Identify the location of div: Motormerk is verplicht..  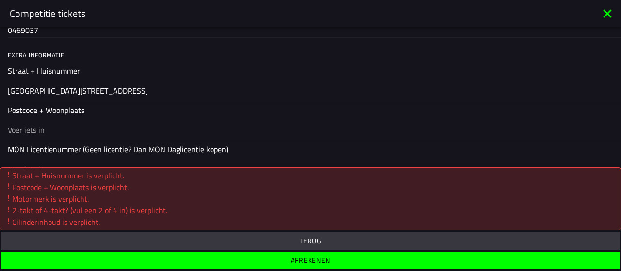
(311, 199).